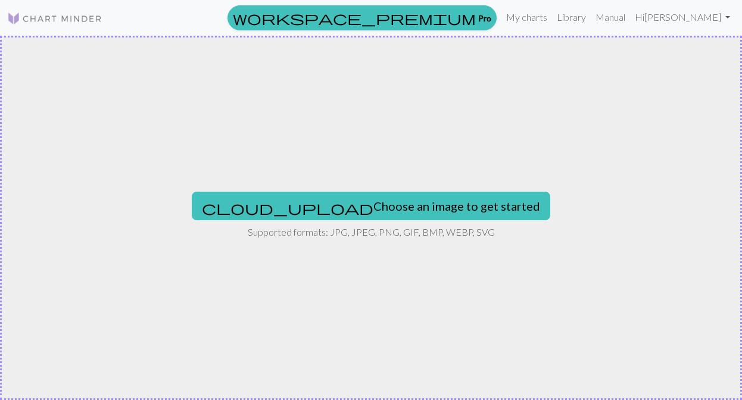 The width and height of the screenshot is (742, 400). Describe the element at coordinates (571, 17) in the screenshot. I see `a: Library` at that location.